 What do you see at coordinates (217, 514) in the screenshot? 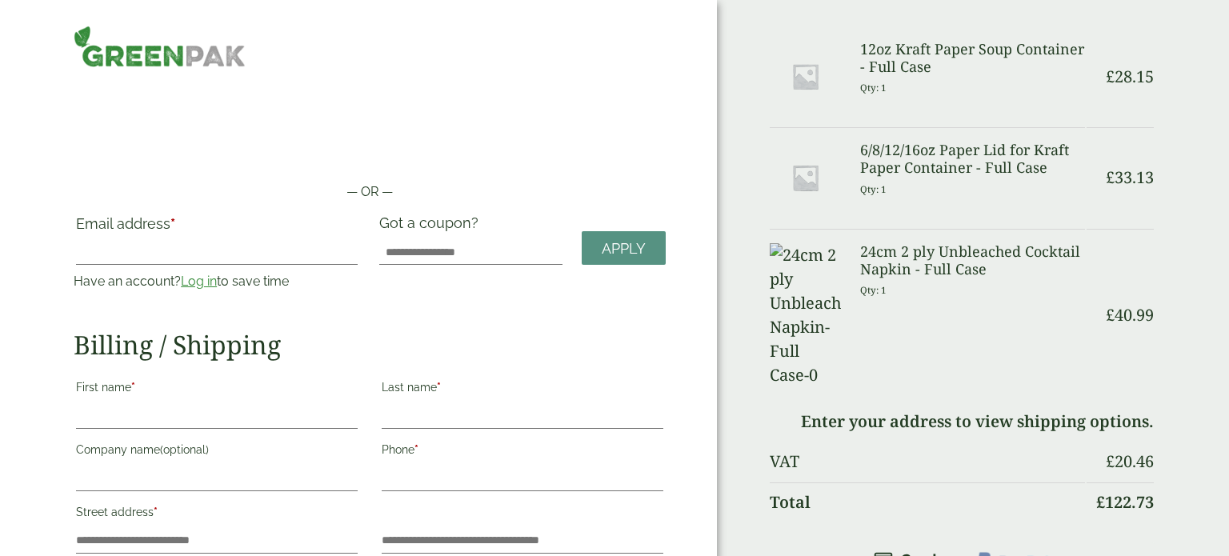
I see `label: Street address` at bounding box center [217, 514].